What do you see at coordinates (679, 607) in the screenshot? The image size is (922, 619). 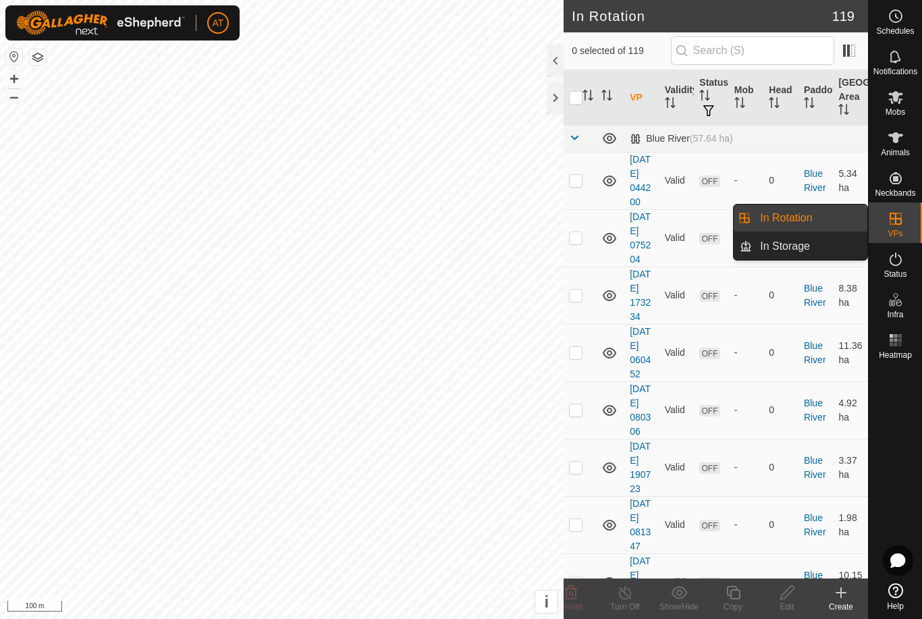 I see `div: Show/Hide` at bounding box center [679, 607].